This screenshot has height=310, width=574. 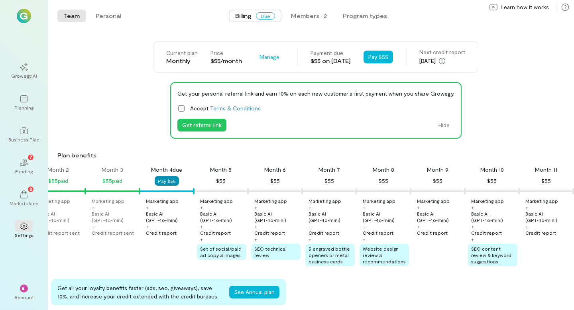 I want to click on div: Get all your loyalty benefits faster (ads, seo, giveaways), save 10%, and increase your credit ex..., so click(x=140, y=292).